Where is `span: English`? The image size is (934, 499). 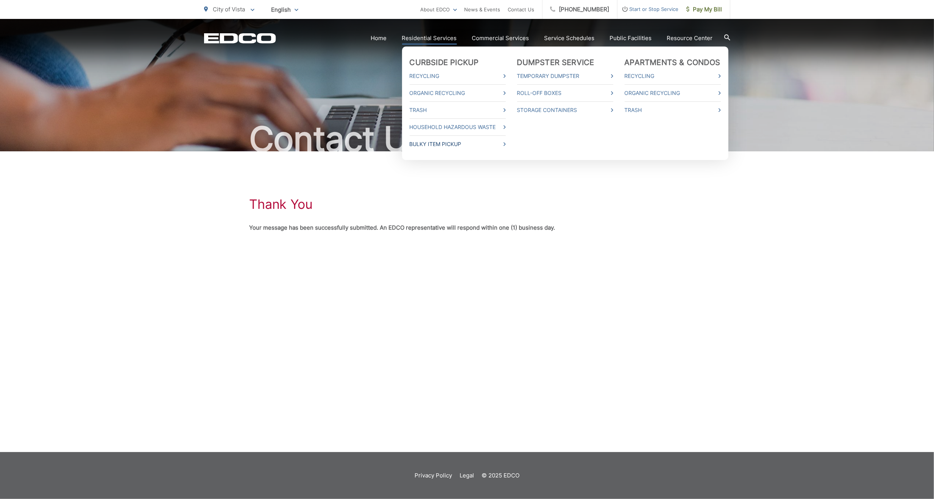 span: English is located at coordinates (285, 9).